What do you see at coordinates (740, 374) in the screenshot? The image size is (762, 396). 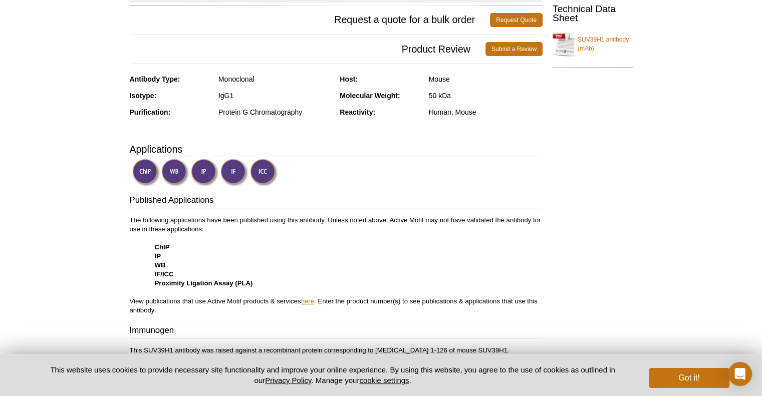 I see `div: Open Intercom Messenger` at bounding box center [740, 374].